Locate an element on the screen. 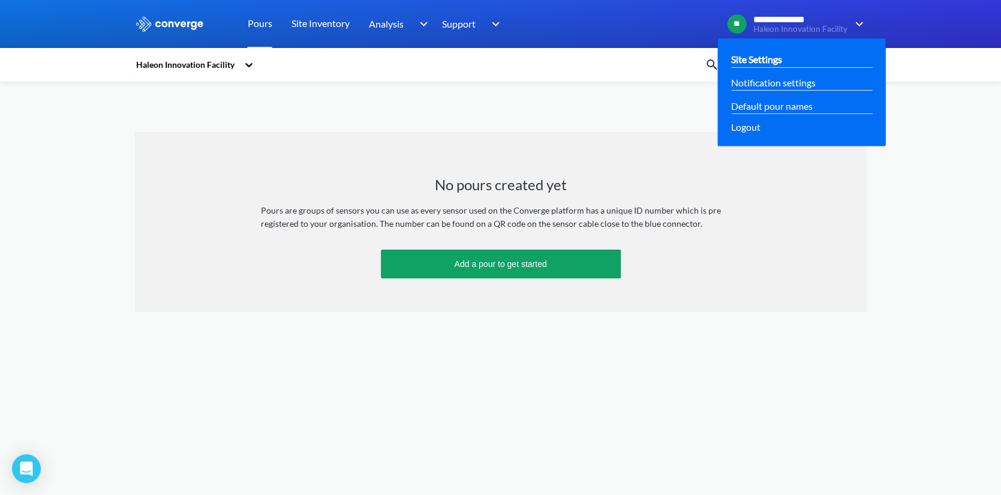  span: Analysis is located at coordinates (386, 23).